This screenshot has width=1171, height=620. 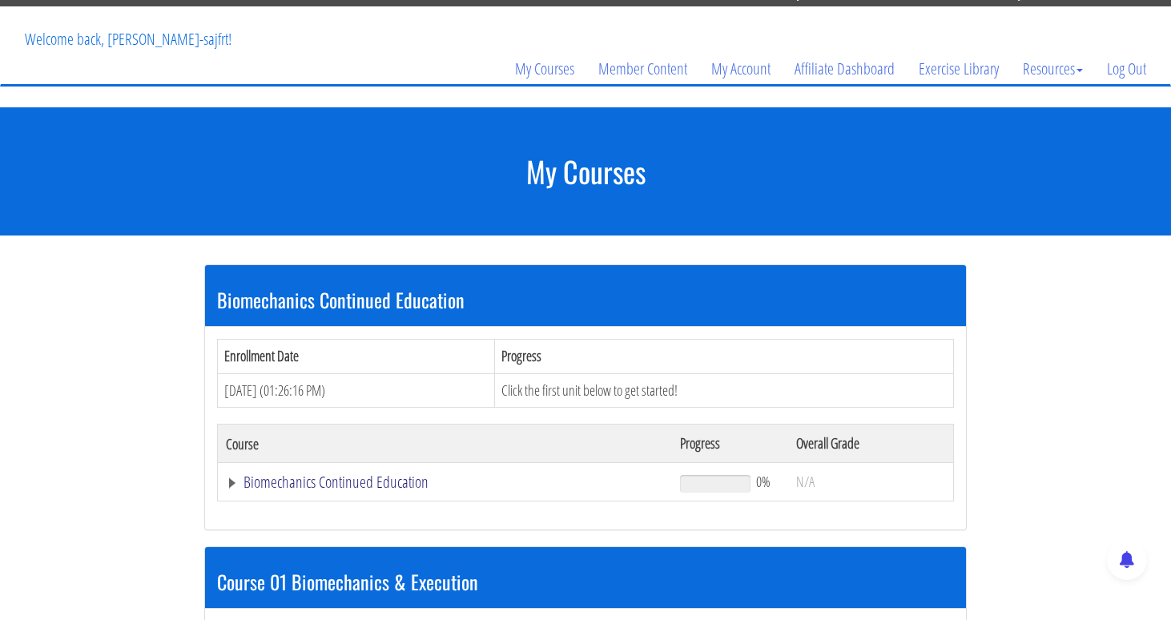 I want to click on th: Enrollment Date, so click(x=356, y=356).